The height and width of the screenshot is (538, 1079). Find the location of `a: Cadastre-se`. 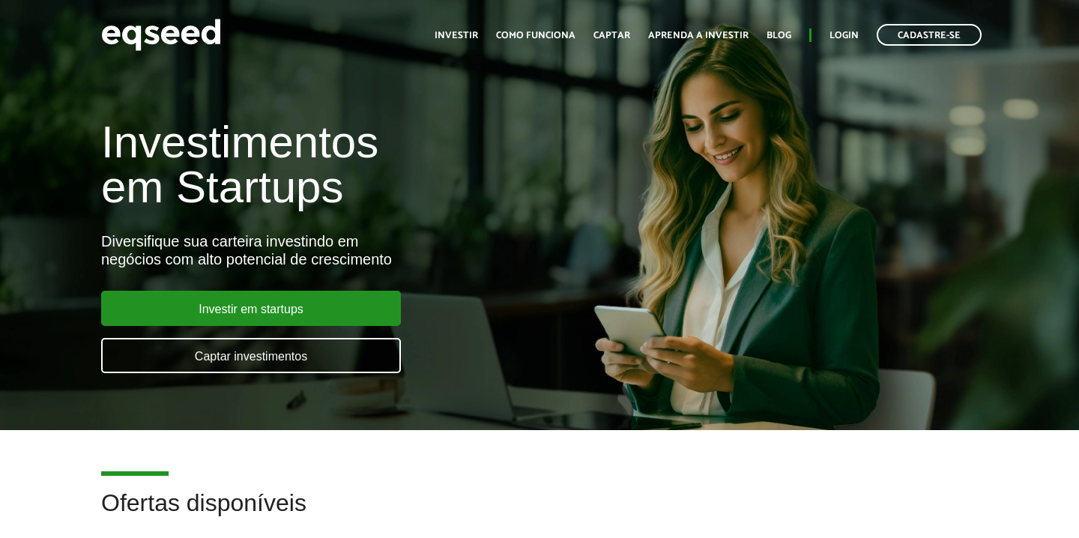

a: Cadastre-se is located at coordinates (929, 34).